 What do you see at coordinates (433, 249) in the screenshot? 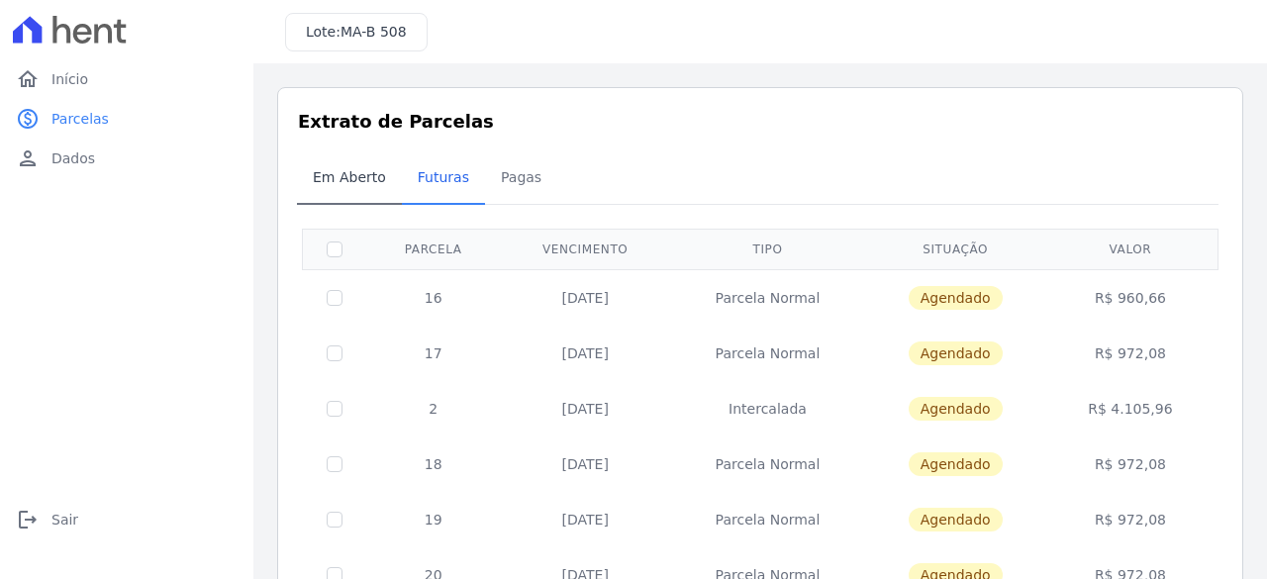
I see `th: Parcela` at bounding box center [433, 249].